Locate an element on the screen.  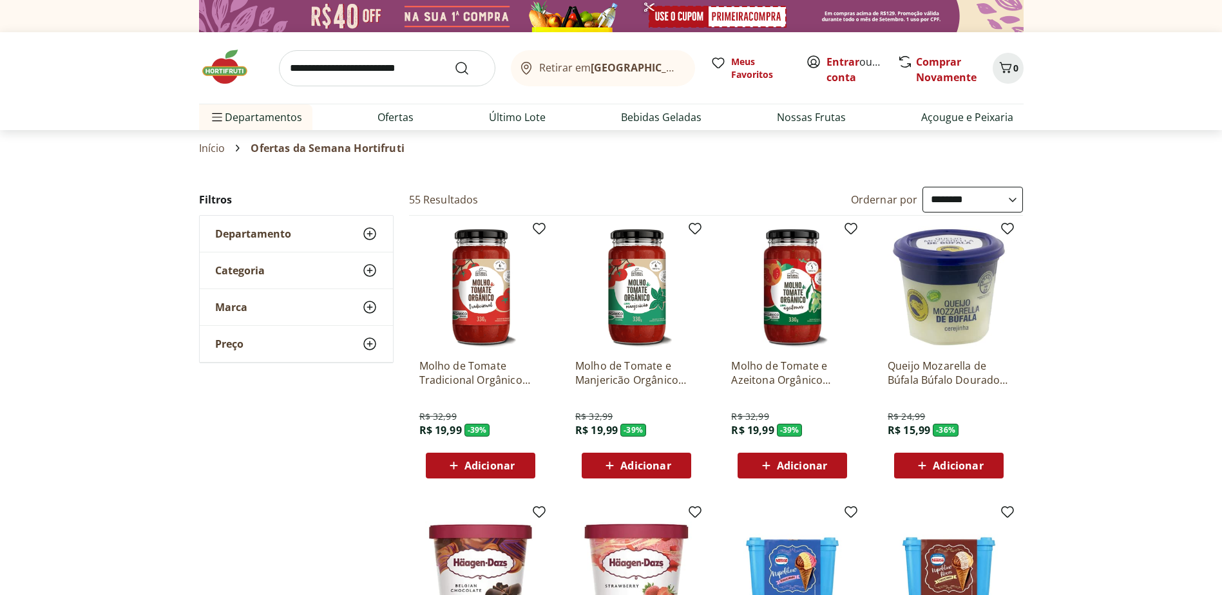
label: Ordernar por is located at coordinates (885, 200).